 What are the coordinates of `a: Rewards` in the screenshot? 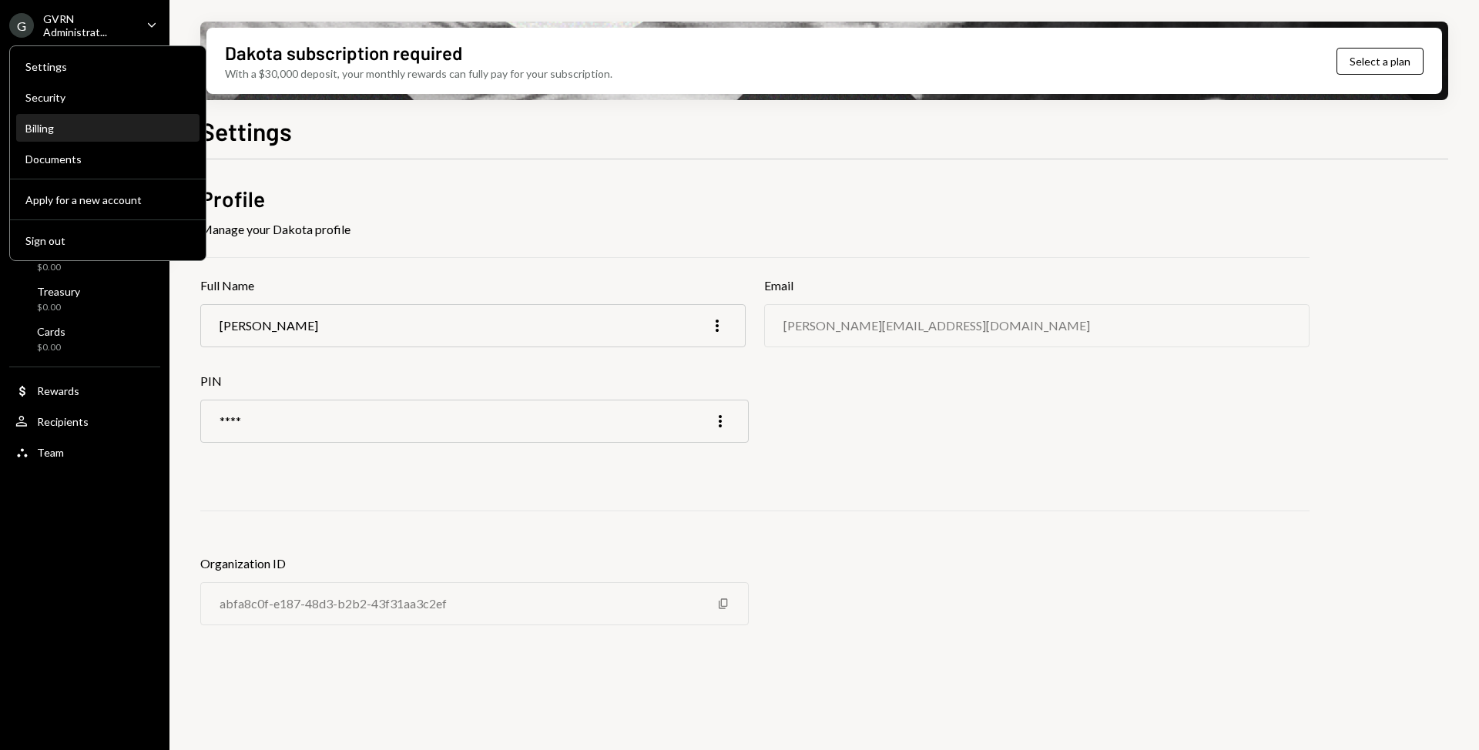 It's located at (85, 391).